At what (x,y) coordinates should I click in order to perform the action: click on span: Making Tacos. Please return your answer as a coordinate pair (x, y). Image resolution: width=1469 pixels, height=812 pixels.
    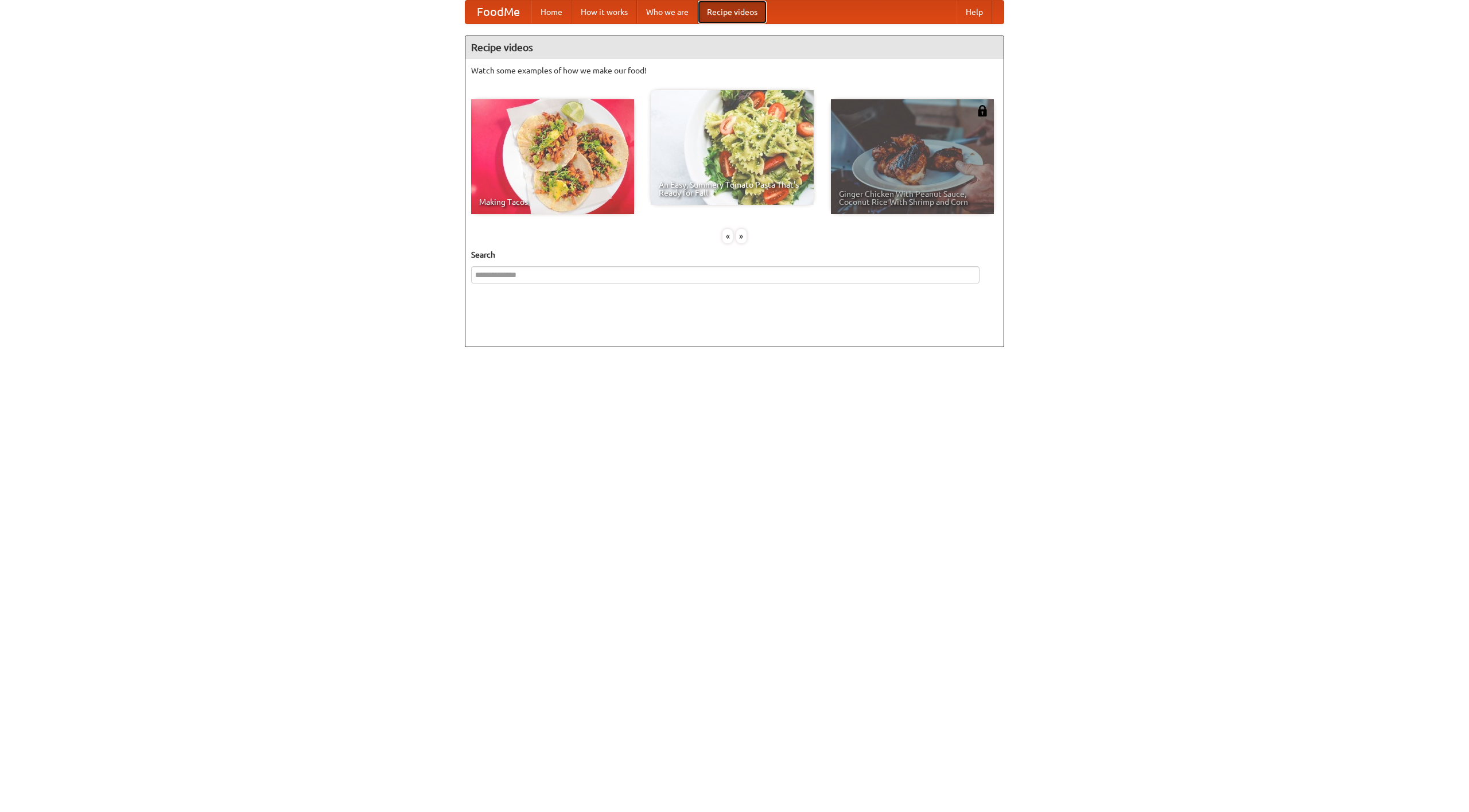
    Looking at the image, I should click on (552, 202).